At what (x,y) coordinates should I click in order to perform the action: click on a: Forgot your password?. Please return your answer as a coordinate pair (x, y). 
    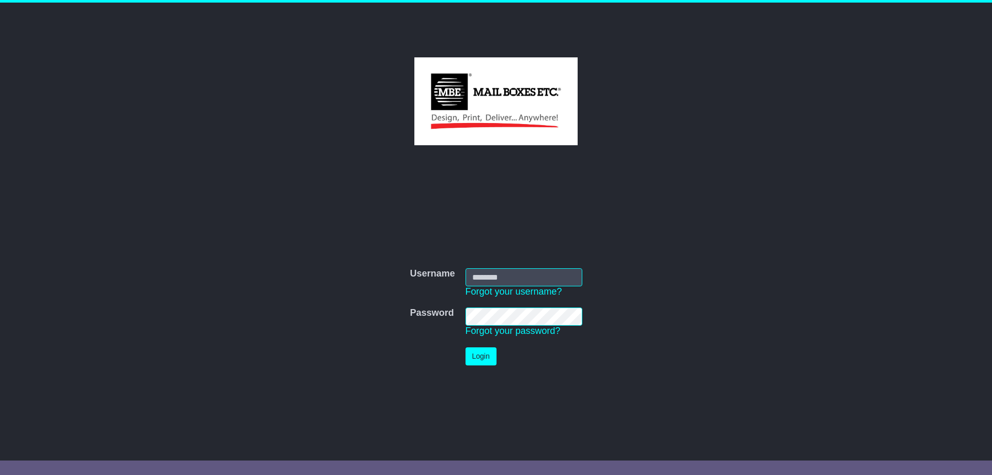
    Looking at the image, I should click on (513, 331).